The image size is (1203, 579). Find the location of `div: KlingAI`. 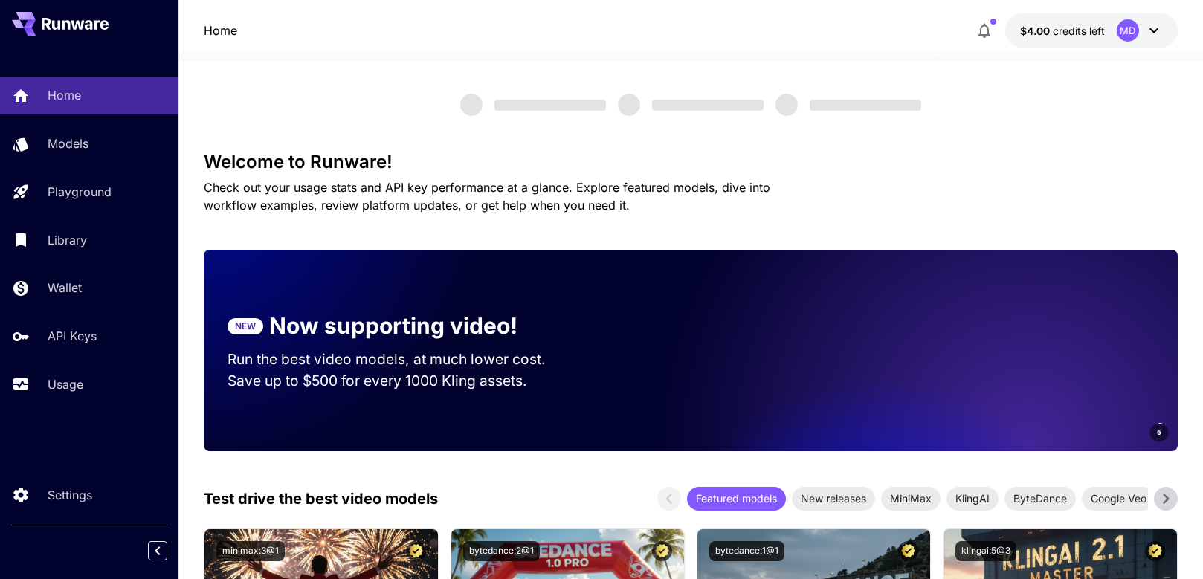

div: KlingAI is located at coordinates (972, 499).